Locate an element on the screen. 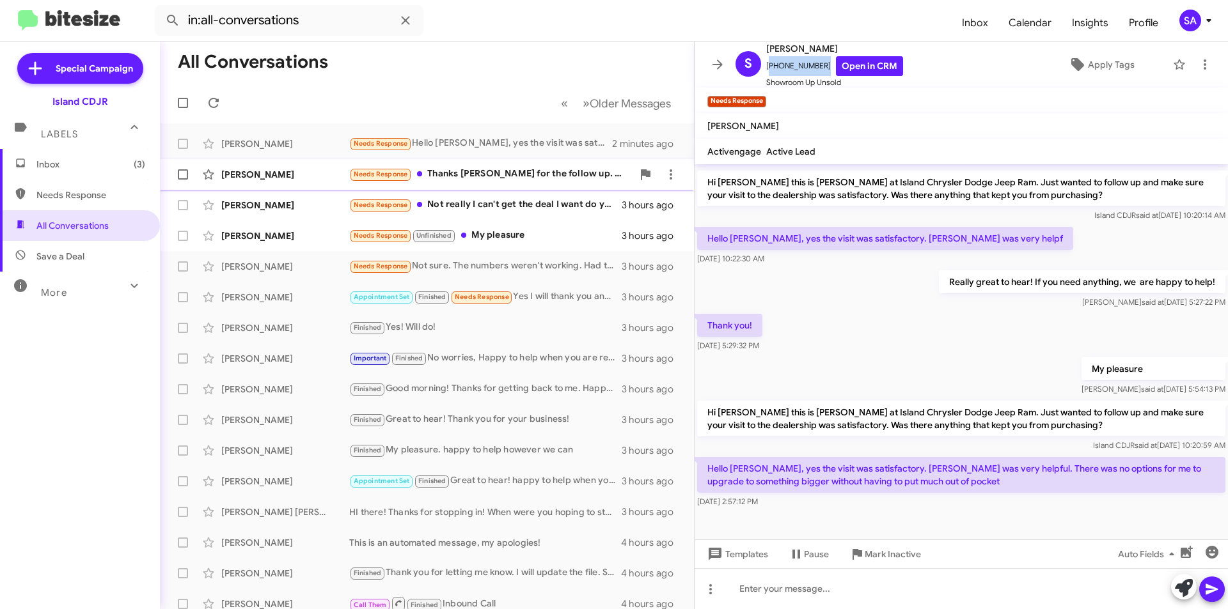  div: Island CDJR is located at coordinates (80, 102).